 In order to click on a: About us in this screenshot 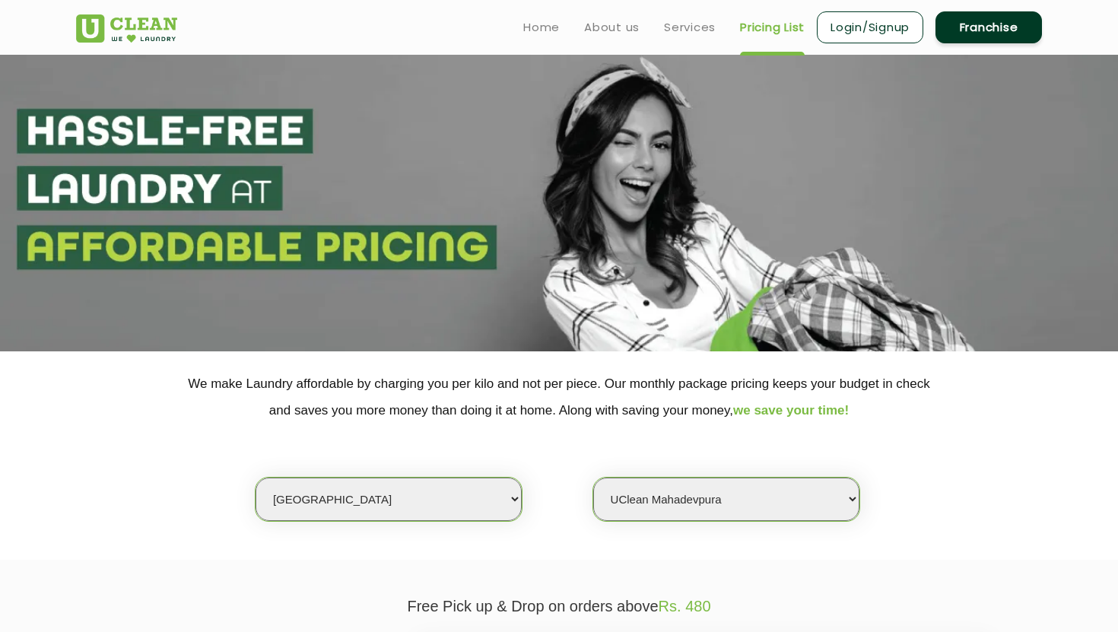, I will do `click(612, 27)`.